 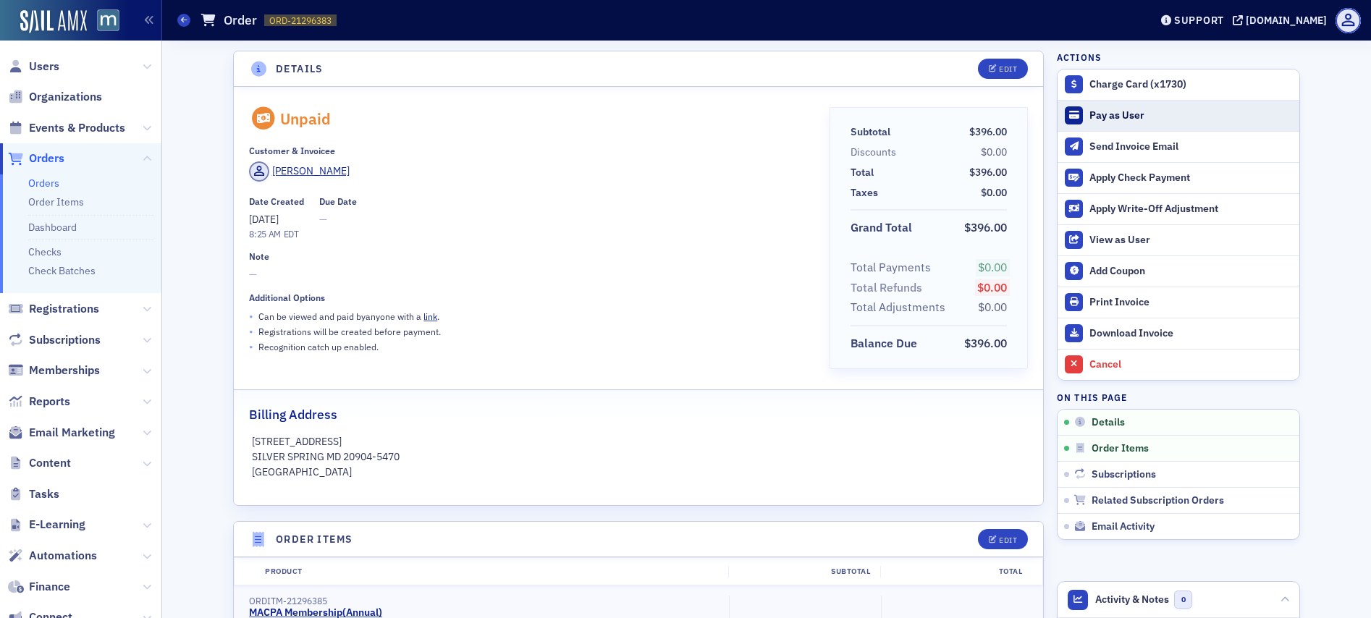 I want to click on span: Grand Total, so click(x=884, y=228).